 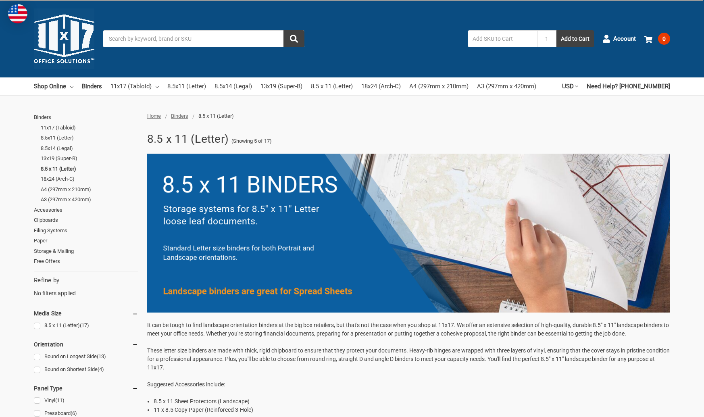 What do you see at coordinates (86, 220) in the screenshot?
I see `a: Clipboards` at bounding box center [86, 220].